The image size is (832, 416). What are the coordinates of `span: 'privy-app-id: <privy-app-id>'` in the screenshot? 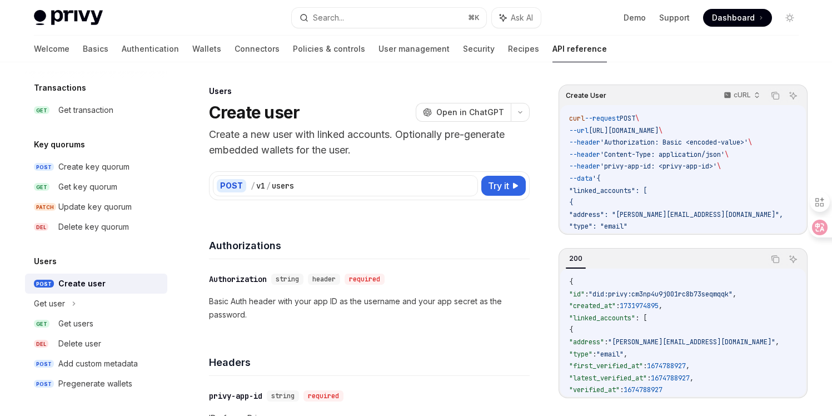 It's located at (658, 166).